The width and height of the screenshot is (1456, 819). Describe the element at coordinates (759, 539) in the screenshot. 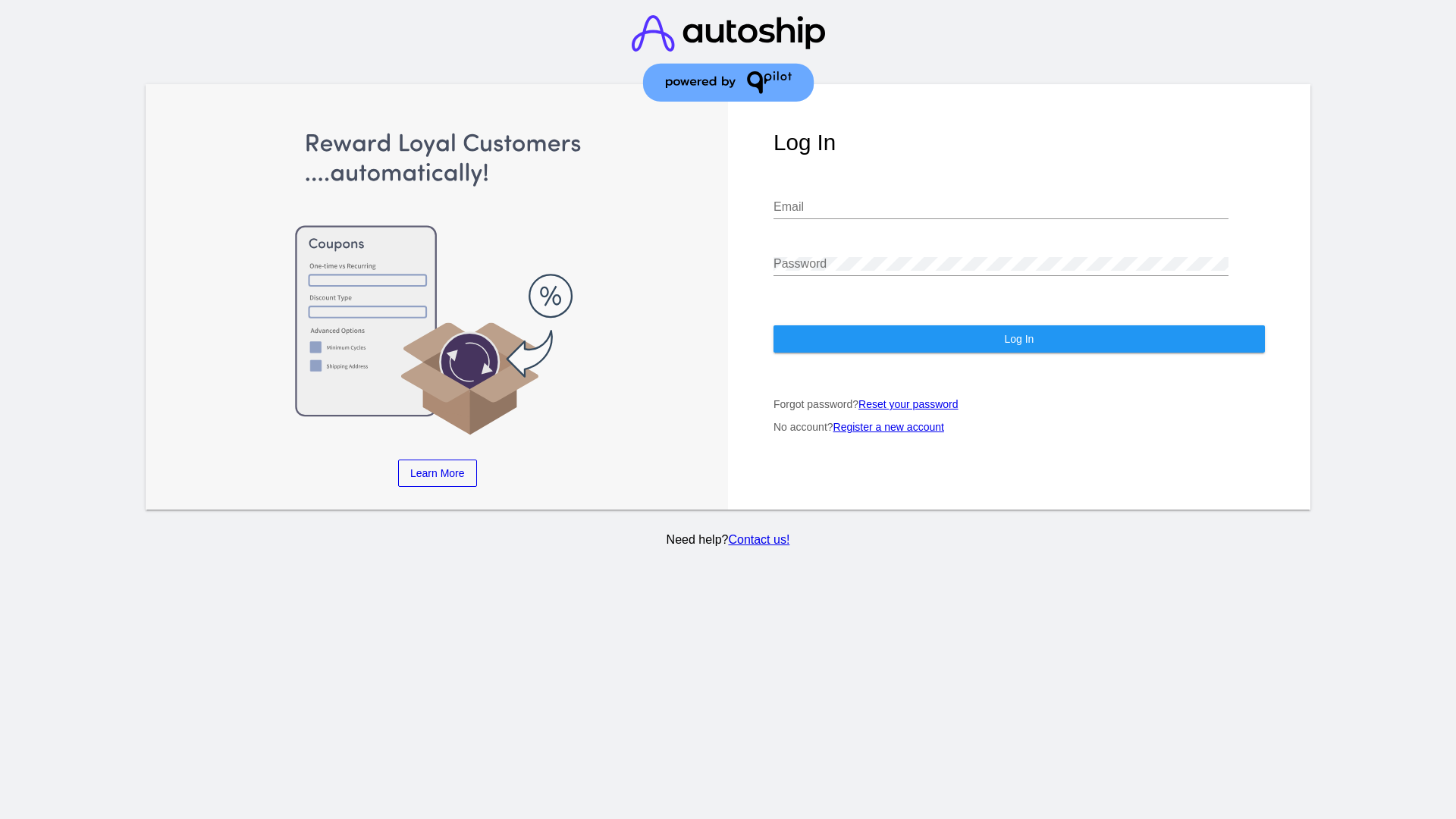

I see `a: Contact us!` at that location.